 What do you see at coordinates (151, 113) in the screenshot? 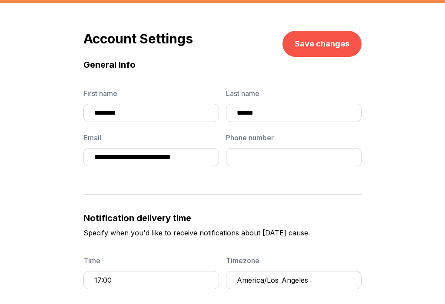
I see `input: First name` at bounding box center [151, 113].